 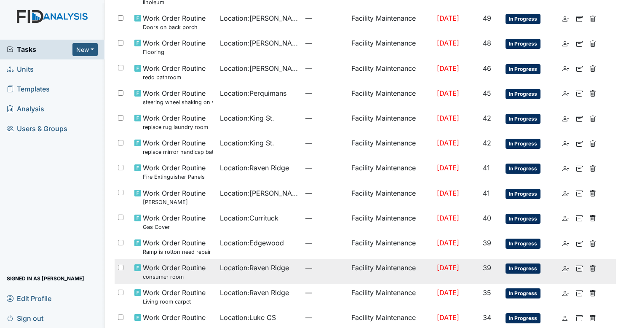 What do you see at coordinates (487, 93) in the screenshot?
I see `span: 45` at bounding box center [487, 93].